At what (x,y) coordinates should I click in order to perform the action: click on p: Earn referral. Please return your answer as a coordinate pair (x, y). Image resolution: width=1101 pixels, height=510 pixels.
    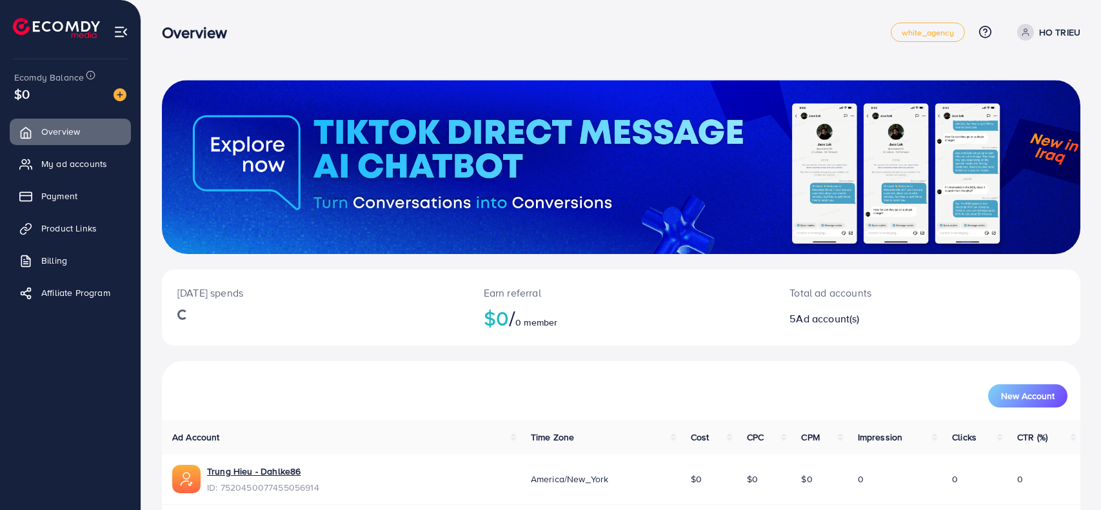
    Looking at the image, I should click on (621, 293).